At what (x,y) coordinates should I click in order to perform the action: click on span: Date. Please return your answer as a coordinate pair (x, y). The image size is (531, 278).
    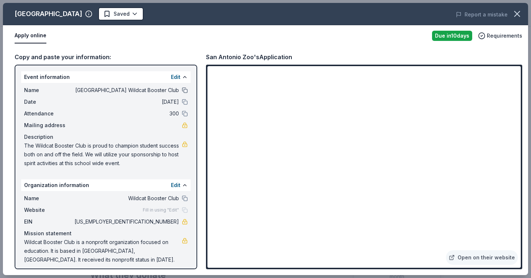
    Looking at the image, I should click on (49, 102).